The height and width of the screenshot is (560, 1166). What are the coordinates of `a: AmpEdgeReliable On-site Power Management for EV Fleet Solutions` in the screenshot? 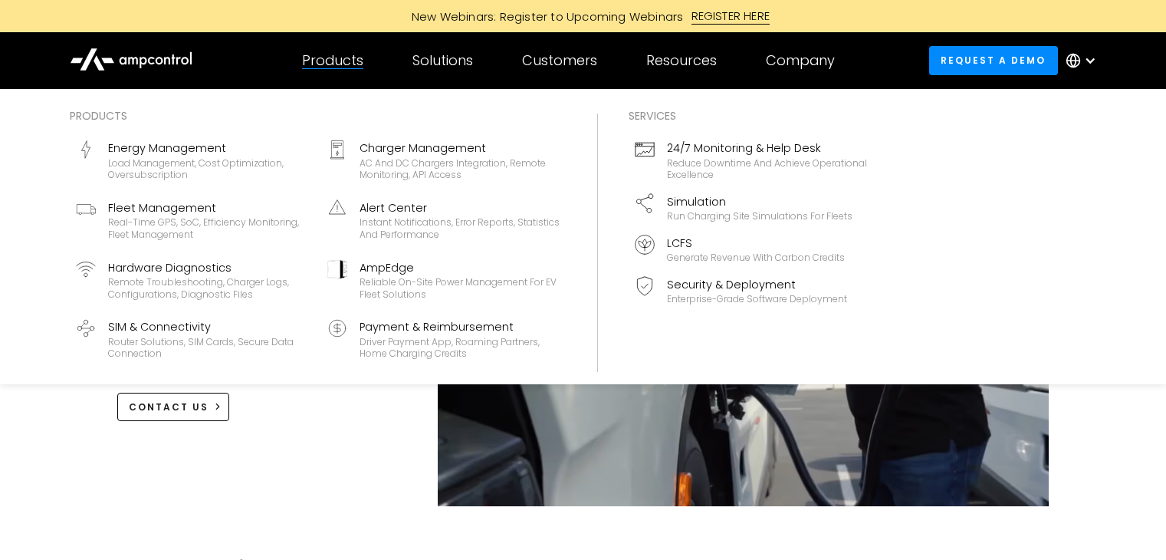 It's located at (444, 280).